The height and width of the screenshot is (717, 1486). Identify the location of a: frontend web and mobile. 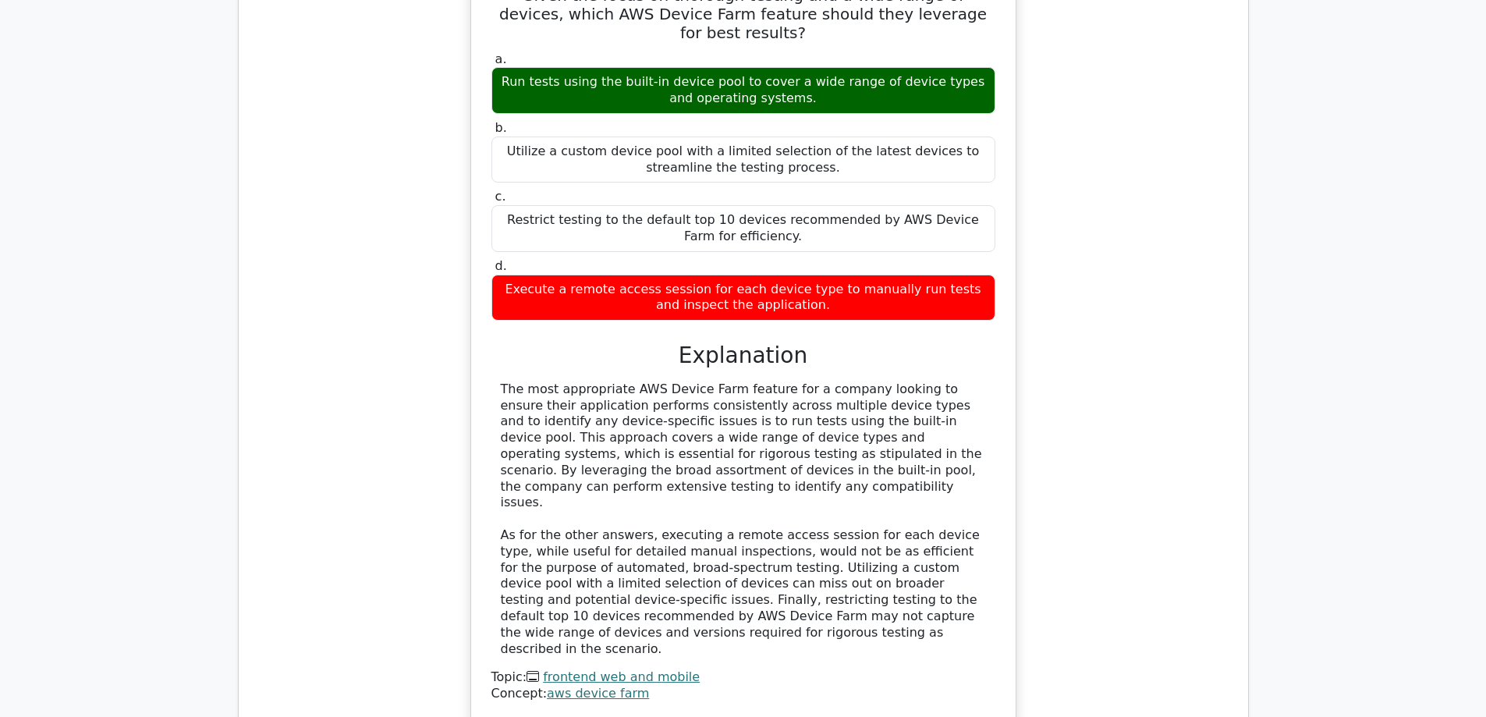
(621, 676).